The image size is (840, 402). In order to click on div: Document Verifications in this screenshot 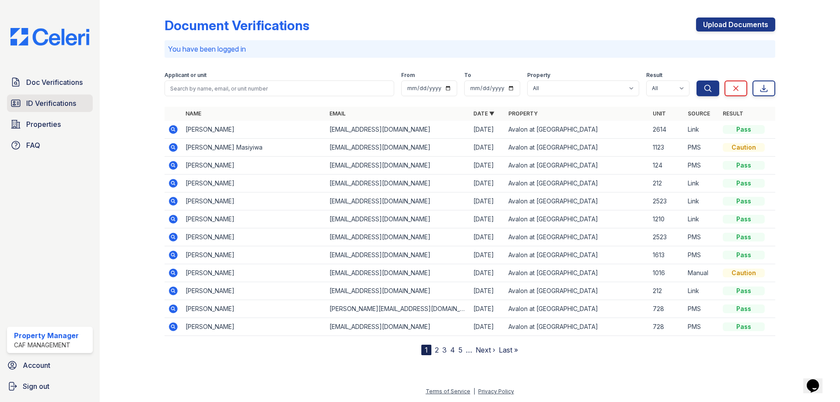, I will do `click(237, 25)`.